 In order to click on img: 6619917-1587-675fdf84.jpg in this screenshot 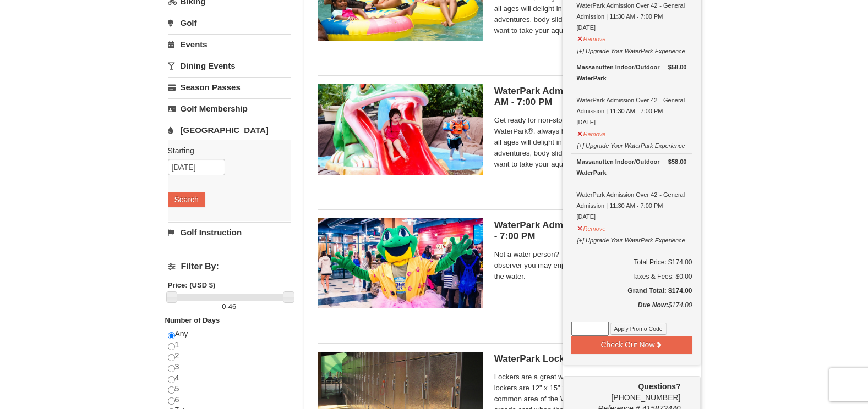, I will do `click(401, 264)`.